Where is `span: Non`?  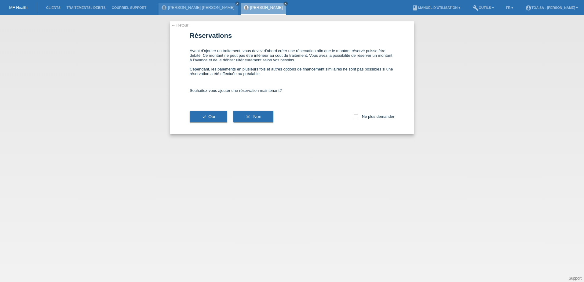 span: Non is located at coordinates (257, 117).